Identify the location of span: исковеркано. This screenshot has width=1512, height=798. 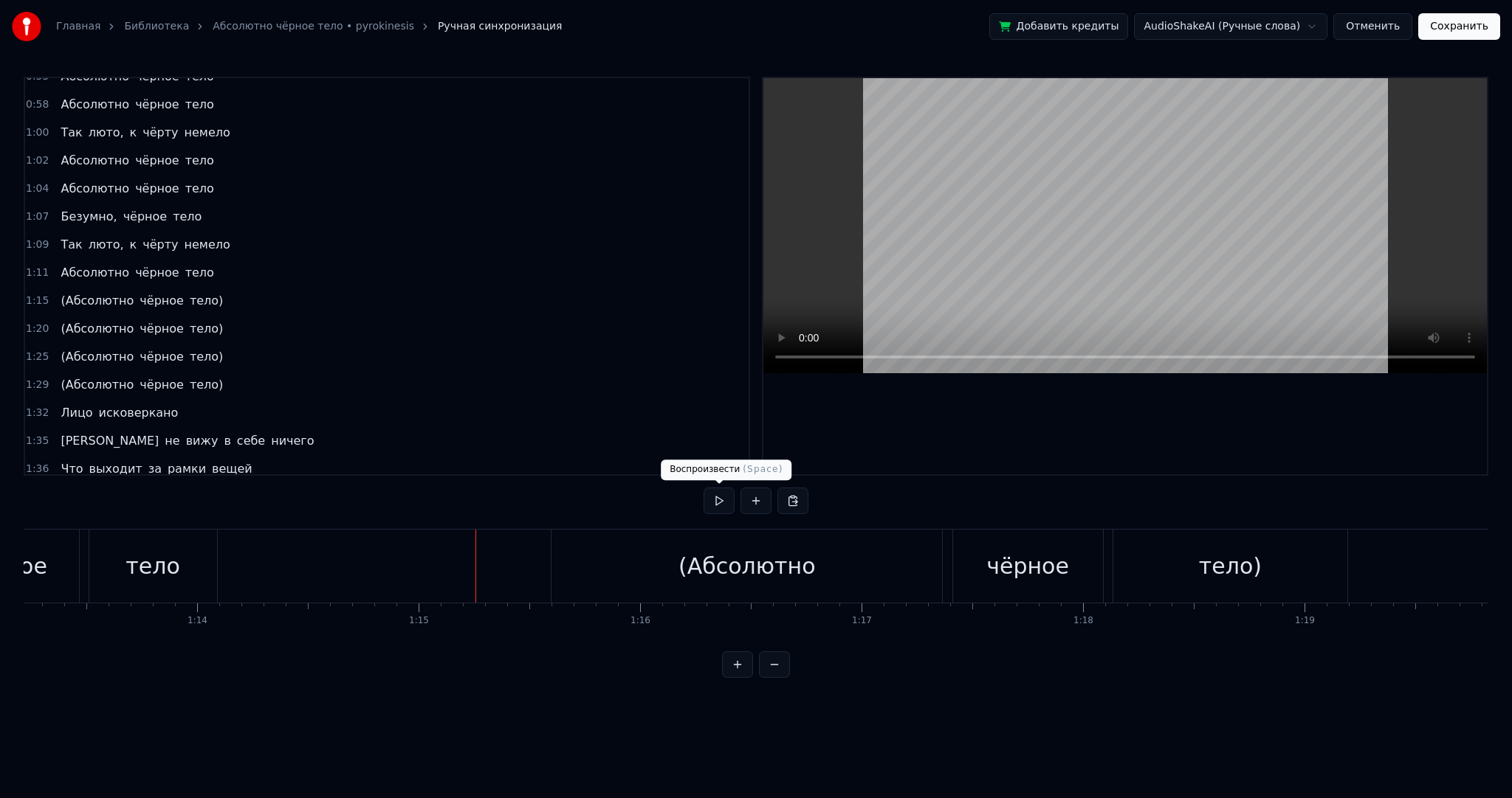
(139, 412).